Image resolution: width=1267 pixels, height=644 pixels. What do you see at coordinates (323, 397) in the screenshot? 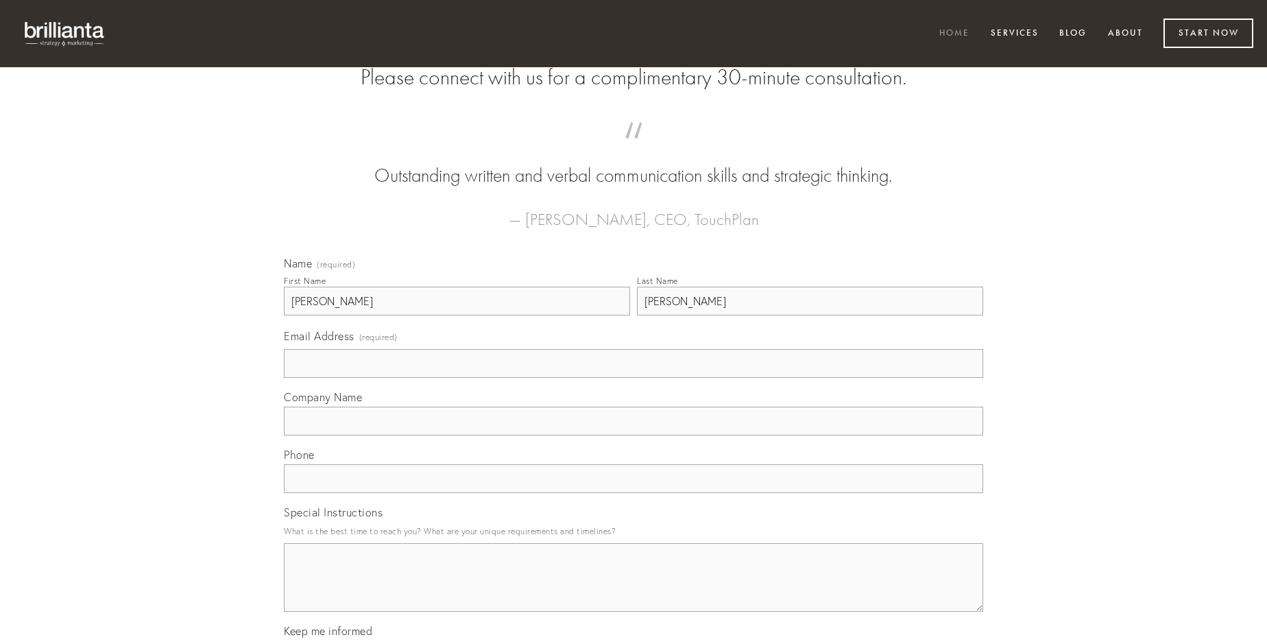
I see `span: Company Name` at bounding box center [323, 397].